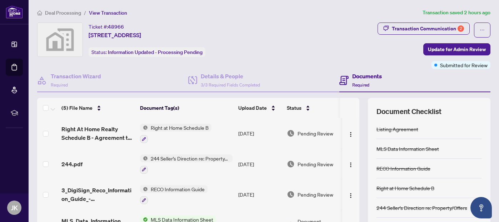 This screenshot has height=222, width=499. Describe the element at coordinates (252, 108) in the screenshot. I see `span: Upload Date` at that location.